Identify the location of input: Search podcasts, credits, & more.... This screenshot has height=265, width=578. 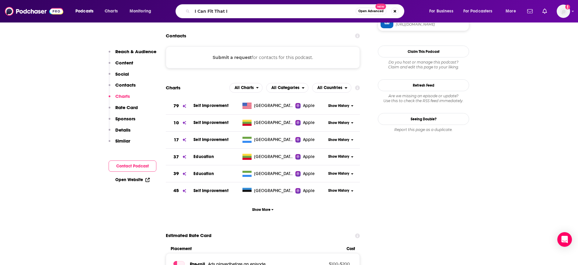
(274, 11).